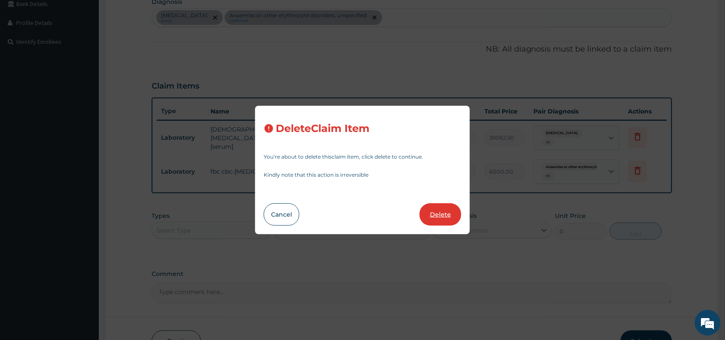 This screenshot has height=340, width=725. I want to click on img: d_794563401_company_1708531726252_794563401, so click(25, 54).